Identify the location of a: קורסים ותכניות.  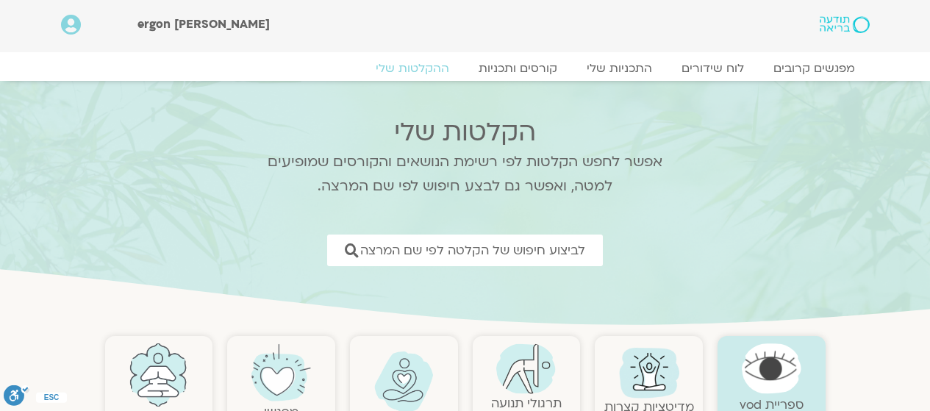
(518, 68).